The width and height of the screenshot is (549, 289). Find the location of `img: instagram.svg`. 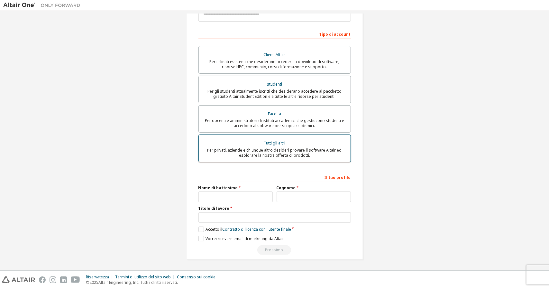

img: instagram.svg is located at coordinates (53, 279).